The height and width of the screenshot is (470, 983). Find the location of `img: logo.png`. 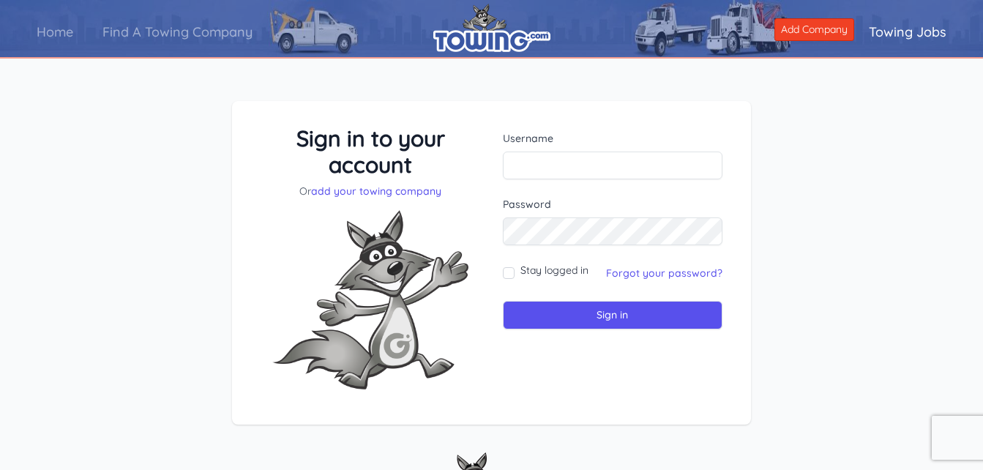

img: logo.png is located at coordinates (492, 28).